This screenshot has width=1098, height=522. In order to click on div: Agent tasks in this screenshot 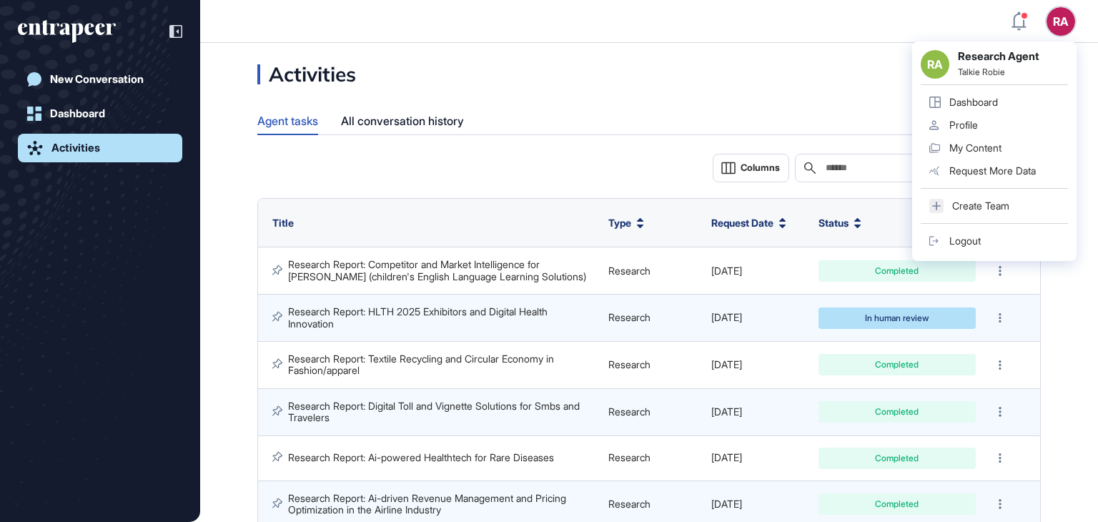, I will do `click(287, 120)`.